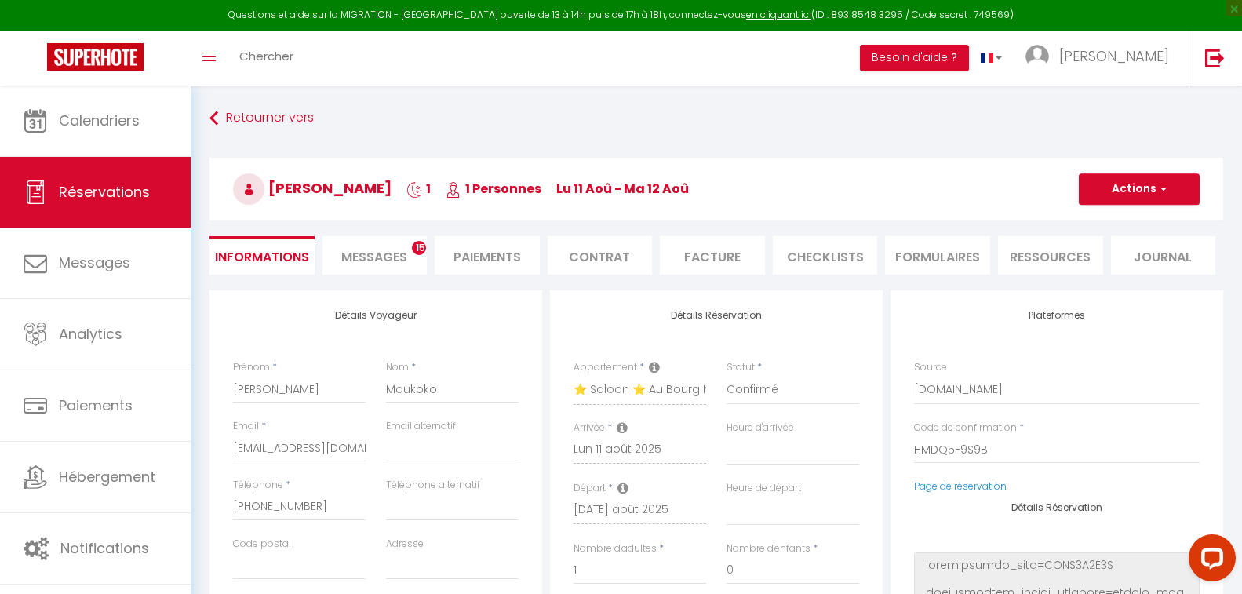 Image resolution: width=1242 pixels, height=594 pixels. What do you see at coordinates (740, 367) in the screenshot?
I see `label: Statut` at bounding box center [740, 367].